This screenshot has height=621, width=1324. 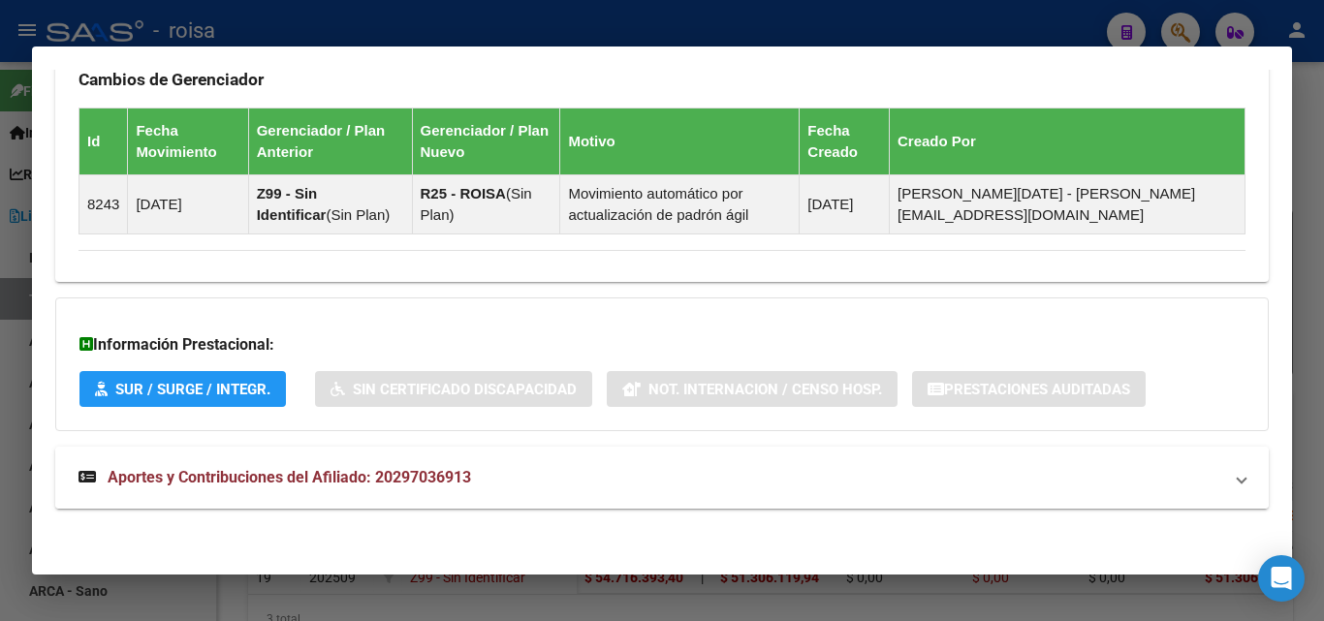 What do you see at coordinates (463, 193) in the screenshot?
I see `strong: R25 - ROISA` at bounding box center [463, 193].